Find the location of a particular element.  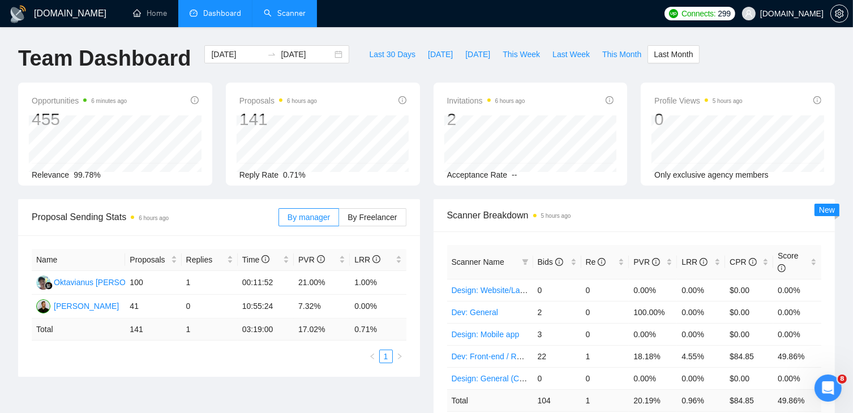

td: 0.71 % is located at coordinates (377, 329).